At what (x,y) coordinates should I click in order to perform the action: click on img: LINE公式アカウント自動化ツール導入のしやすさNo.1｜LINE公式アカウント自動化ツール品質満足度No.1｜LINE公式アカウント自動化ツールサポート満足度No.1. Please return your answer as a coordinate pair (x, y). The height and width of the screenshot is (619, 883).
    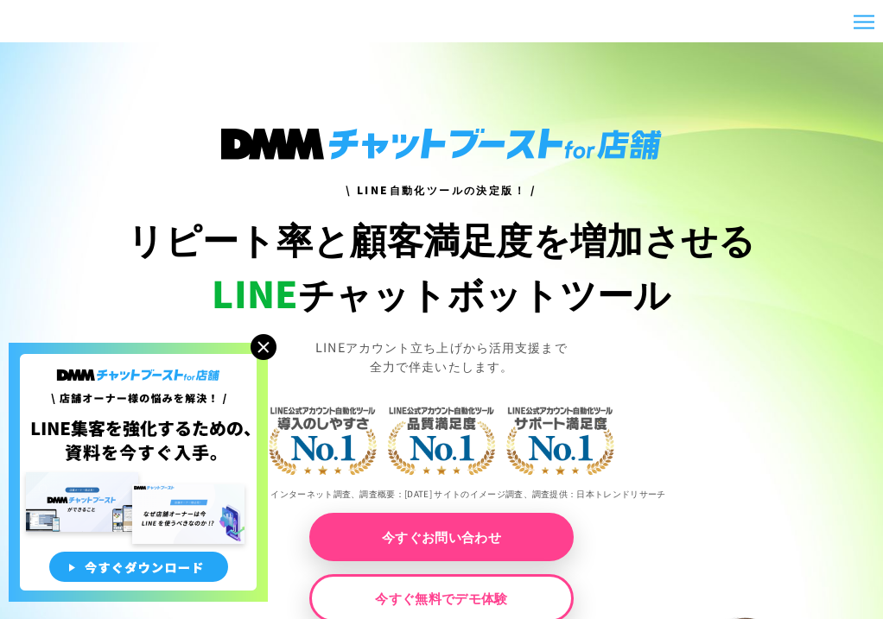
    Looking at the image, I should click on (441, 434).